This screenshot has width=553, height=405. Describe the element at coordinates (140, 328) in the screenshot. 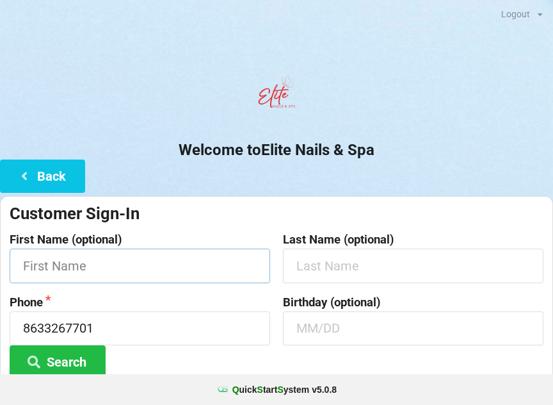

I see `input: 1234567890` at that location.